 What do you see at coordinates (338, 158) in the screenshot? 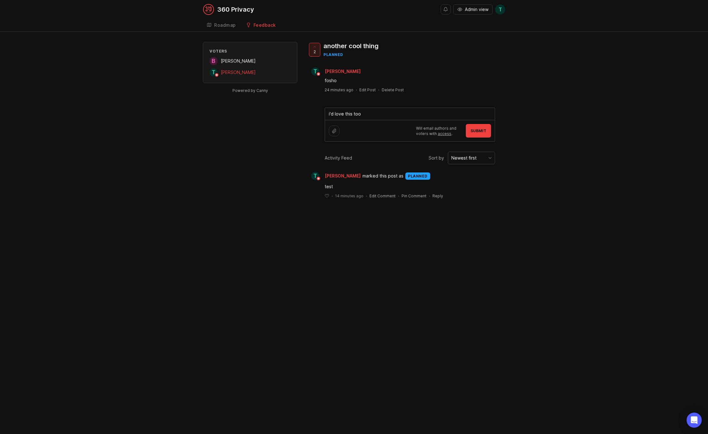
I see `div: Activity Feed` at bounding box center [338, 158].